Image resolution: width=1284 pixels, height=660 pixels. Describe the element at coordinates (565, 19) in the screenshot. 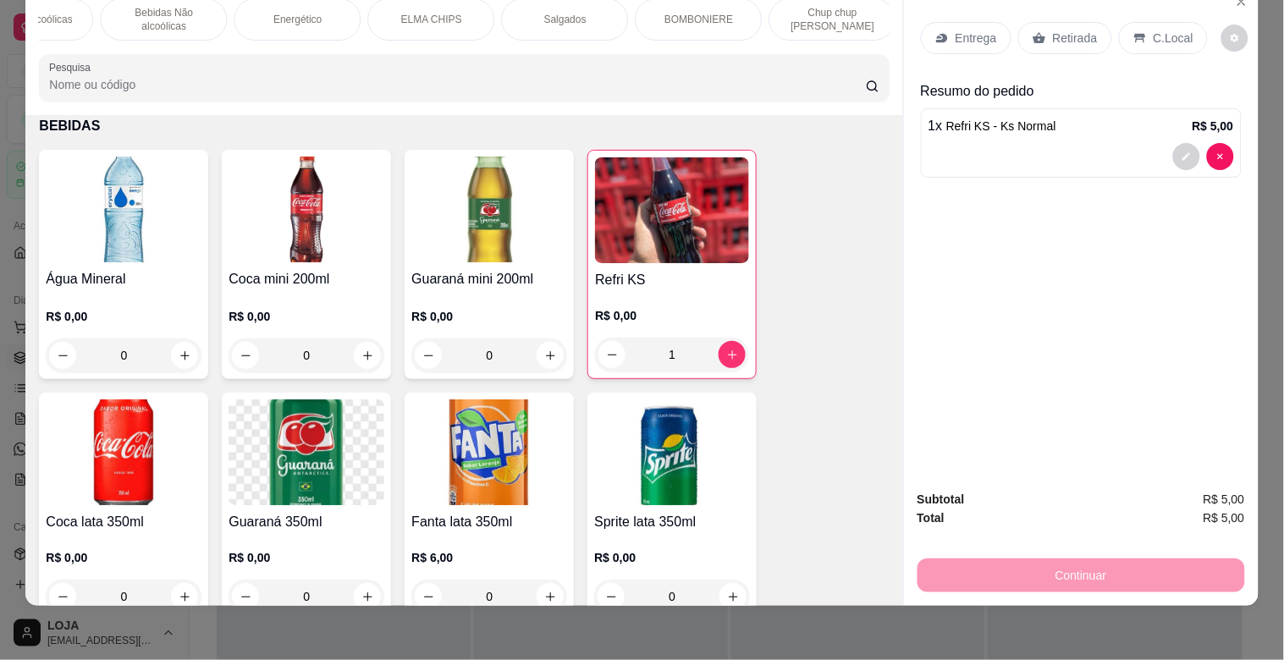

I see `p: Salgados` at that location.